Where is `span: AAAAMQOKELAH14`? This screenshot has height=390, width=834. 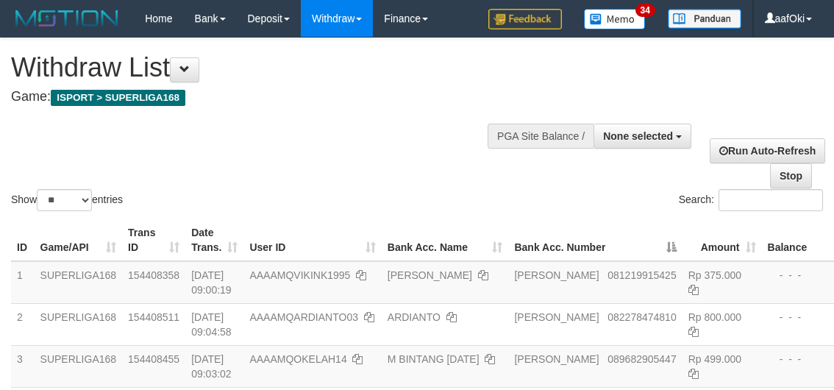
span: AAAAMQOKELAH14 is located at coordinates (298, 359).